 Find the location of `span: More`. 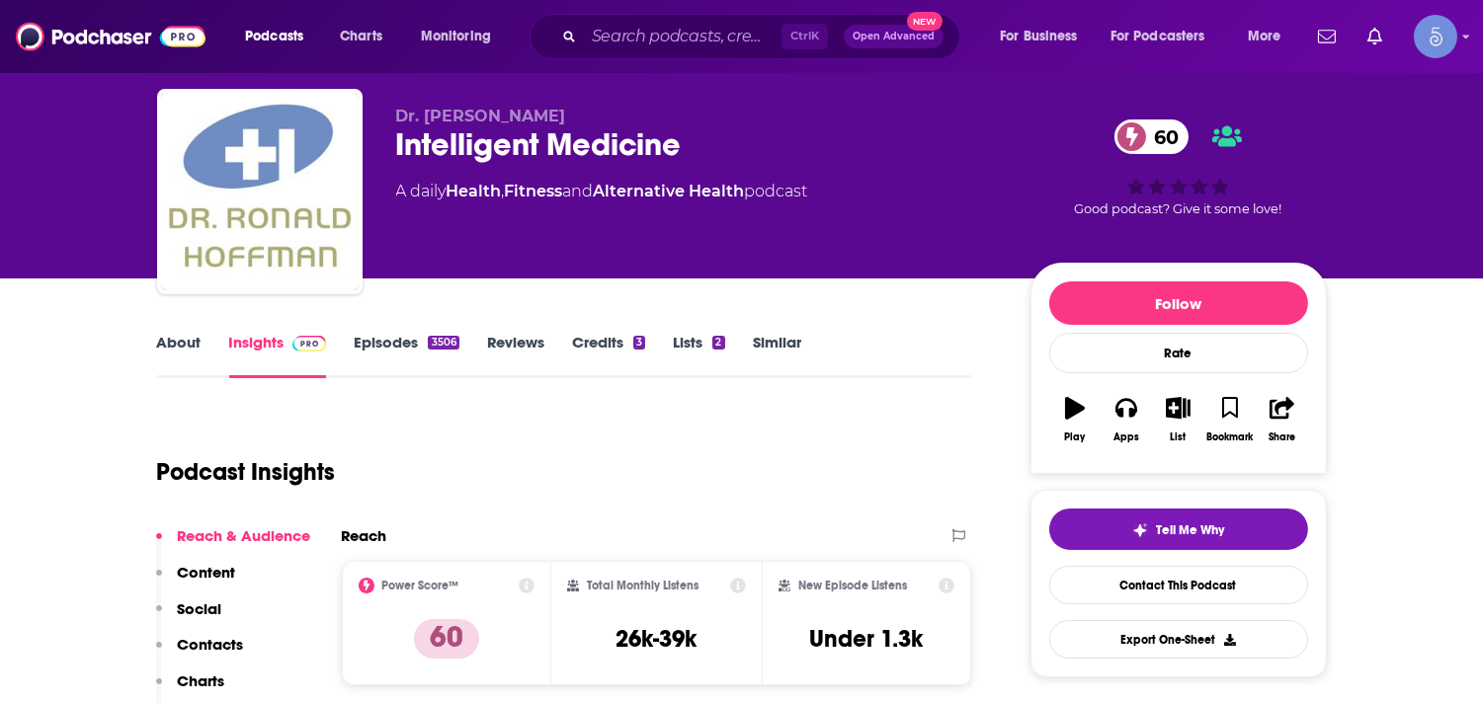

span: More is located at coordinates (1264, 37).